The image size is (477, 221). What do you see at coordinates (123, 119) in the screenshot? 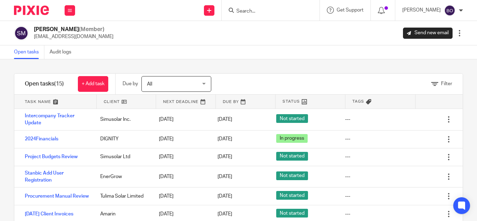
I see `div: Simusolar Inc.` at bounding box center [123, 119].